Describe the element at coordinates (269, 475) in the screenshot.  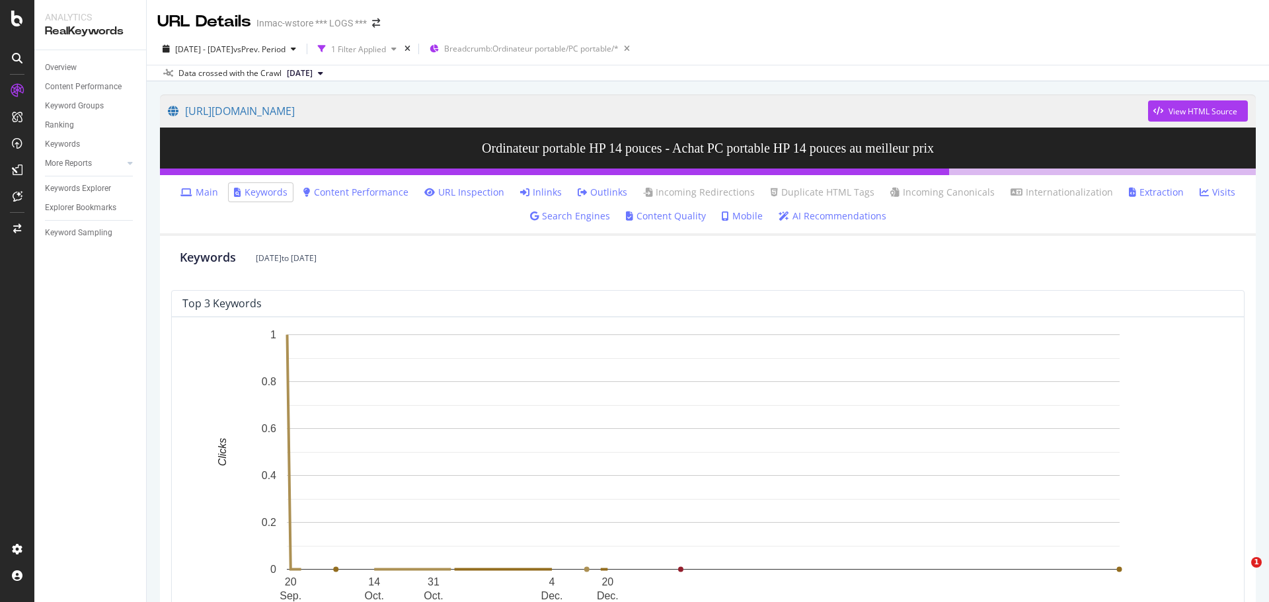
I see `text: 0.4` at that location.